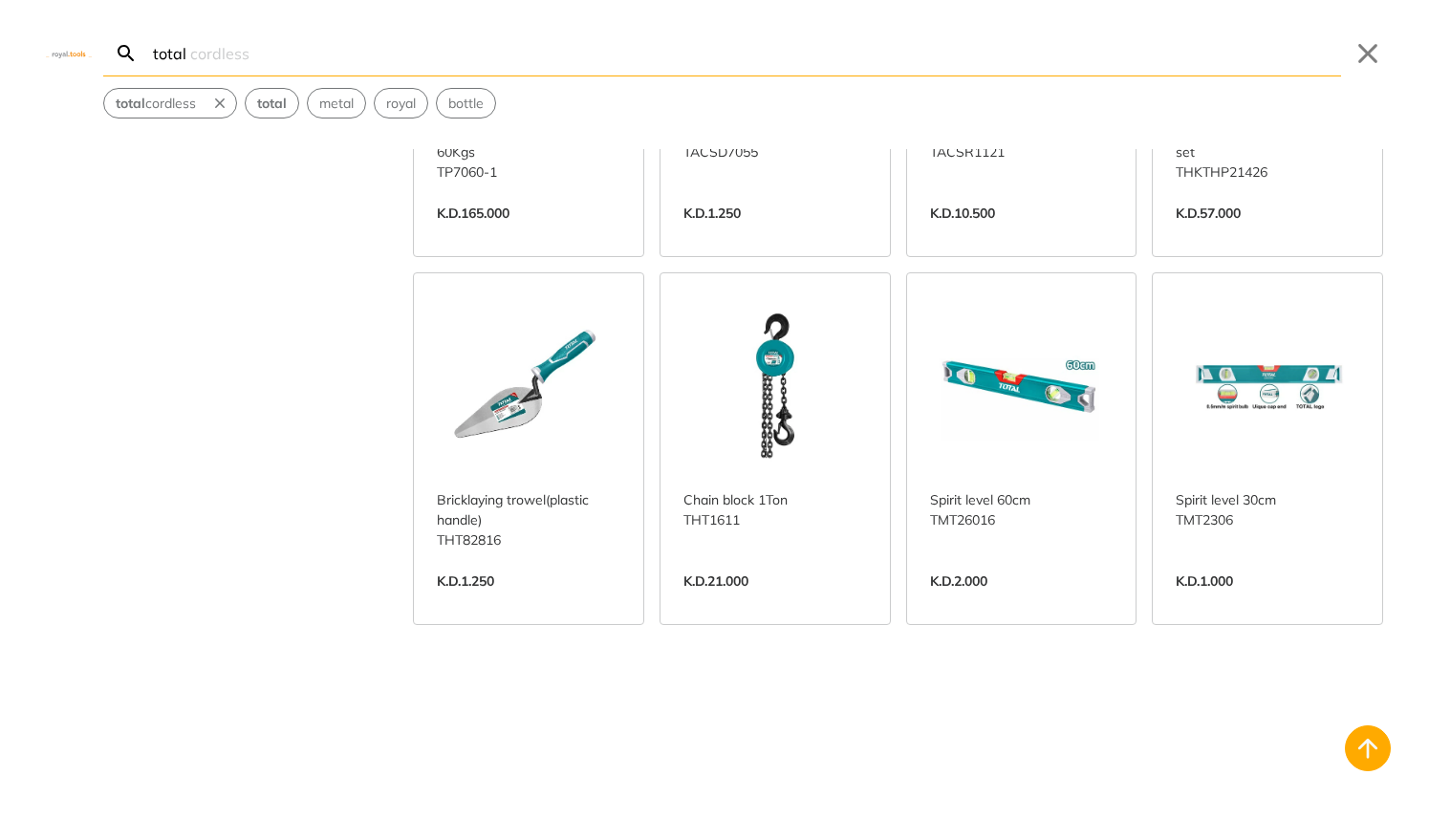  Describe the element at coordinates (337, 103) in the screenshot. I see `span: metal` at that location.